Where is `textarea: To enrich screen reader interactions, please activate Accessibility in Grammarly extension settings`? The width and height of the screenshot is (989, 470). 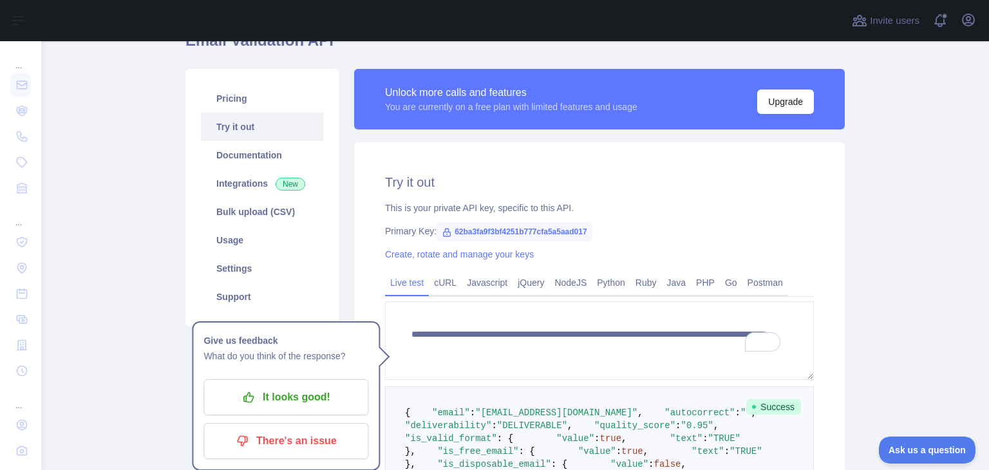 textarea: To enrich screen reader interactions, please activate Accessibility in Grammarly extension settings is located at coordinates (599, 341).